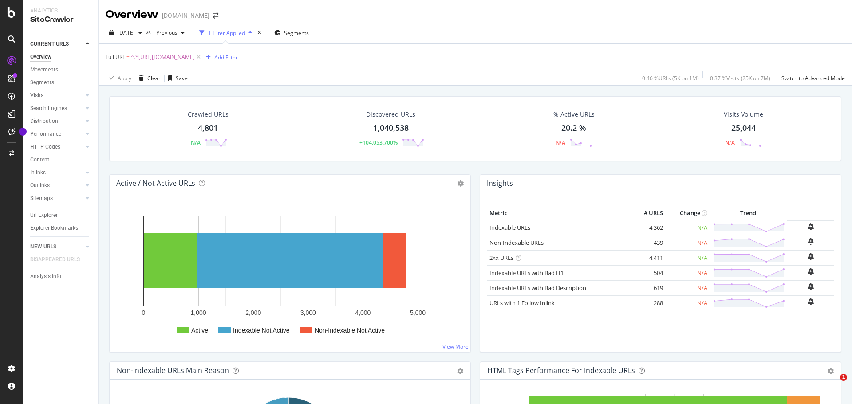  What do you see at coordinates (226, 57) in the screenshot?
I see `div: Add Filter` at bounding box center [226, 57].